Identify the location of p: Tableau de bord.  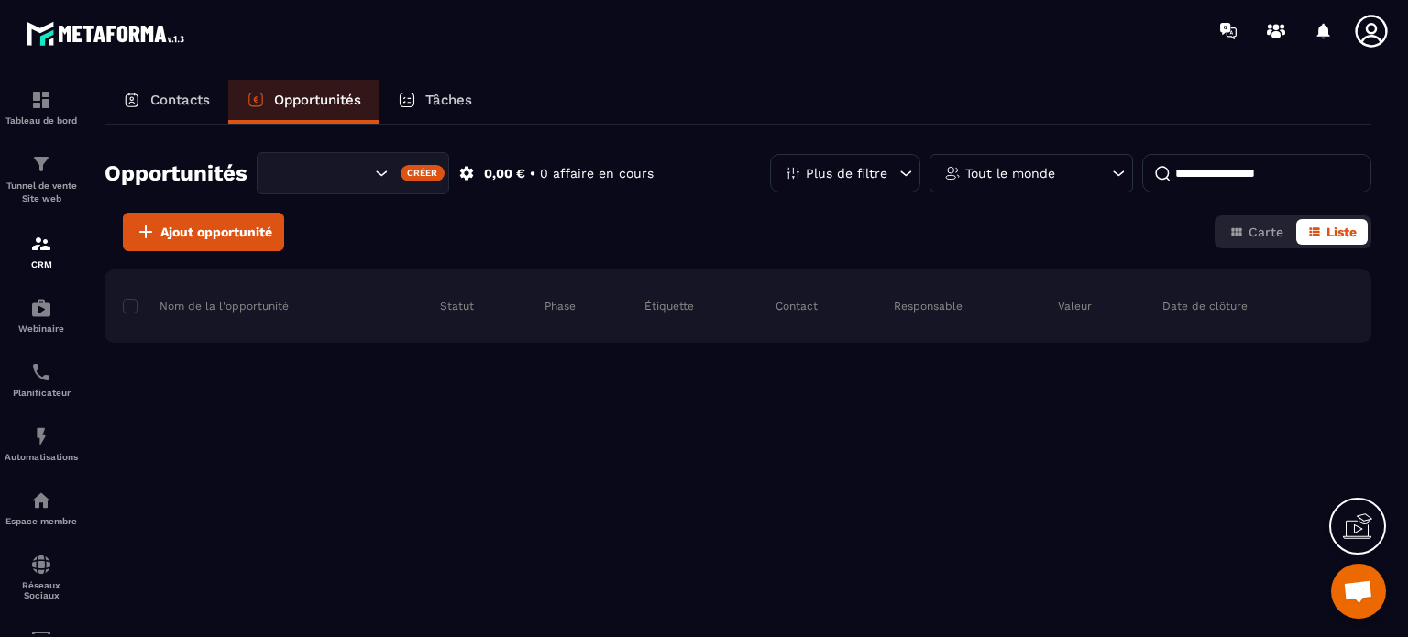
(41, 120).